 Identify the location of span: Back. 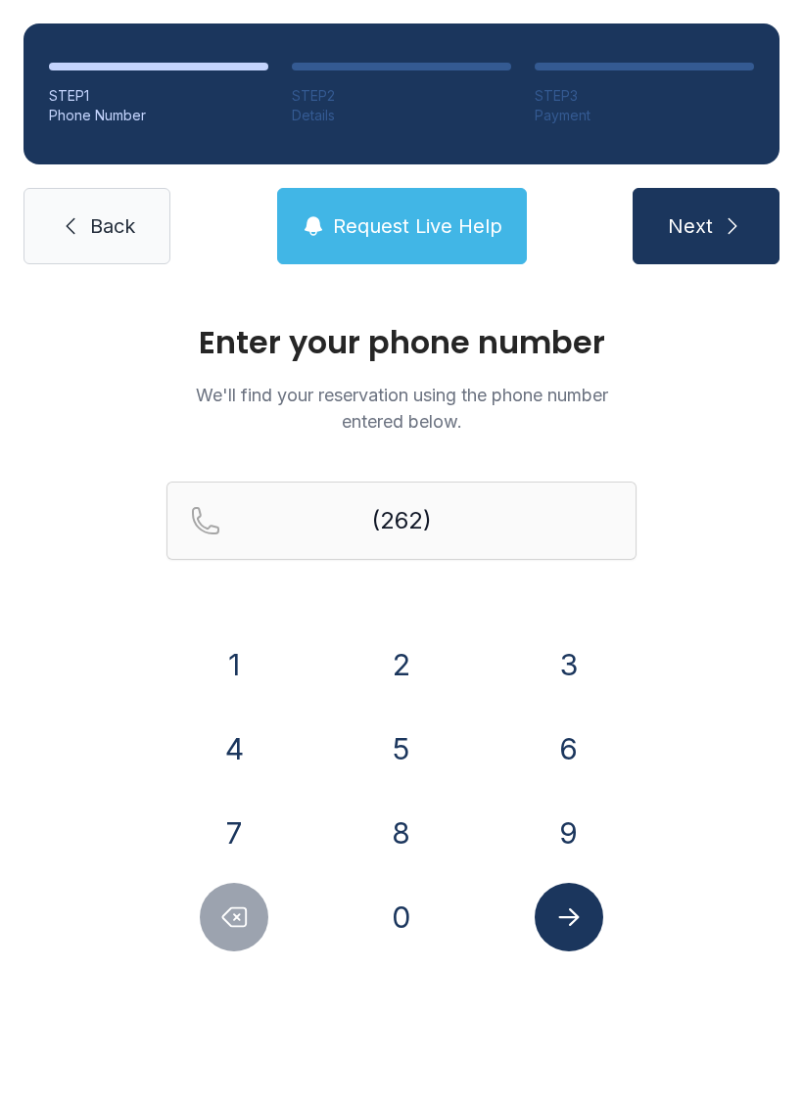
(113, 226).